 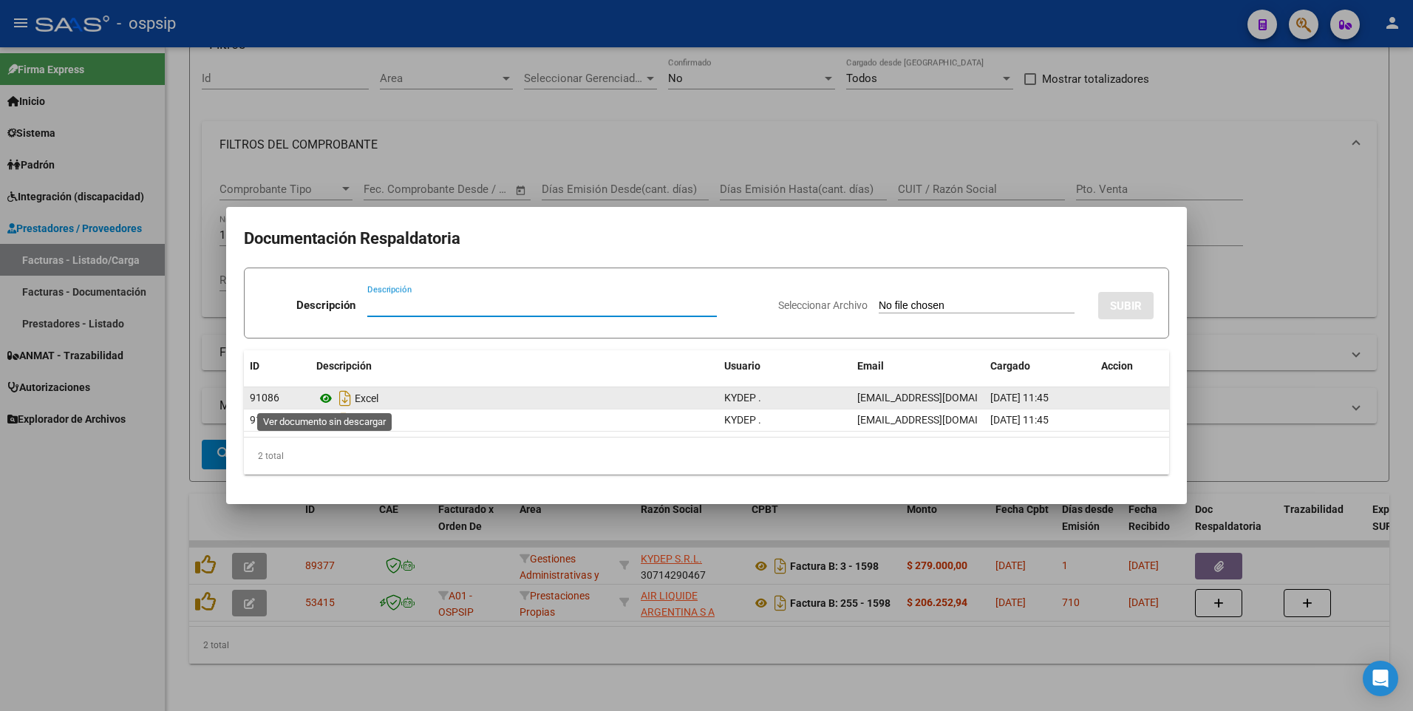 I want to click on datatable-header-cell: Usuario, so click(x=785, y=366).